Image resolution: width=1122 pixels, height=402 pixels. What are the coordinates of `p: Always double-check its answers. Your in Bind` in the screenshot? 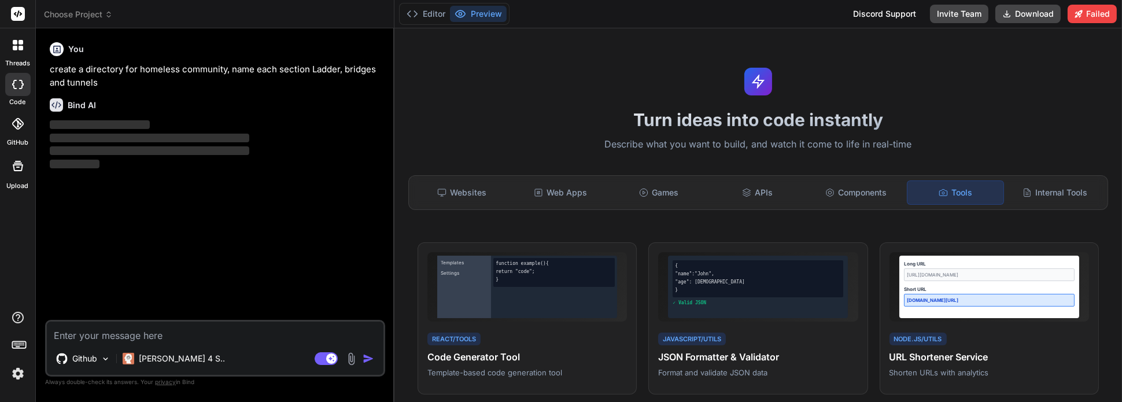 It's located at (215, 382).